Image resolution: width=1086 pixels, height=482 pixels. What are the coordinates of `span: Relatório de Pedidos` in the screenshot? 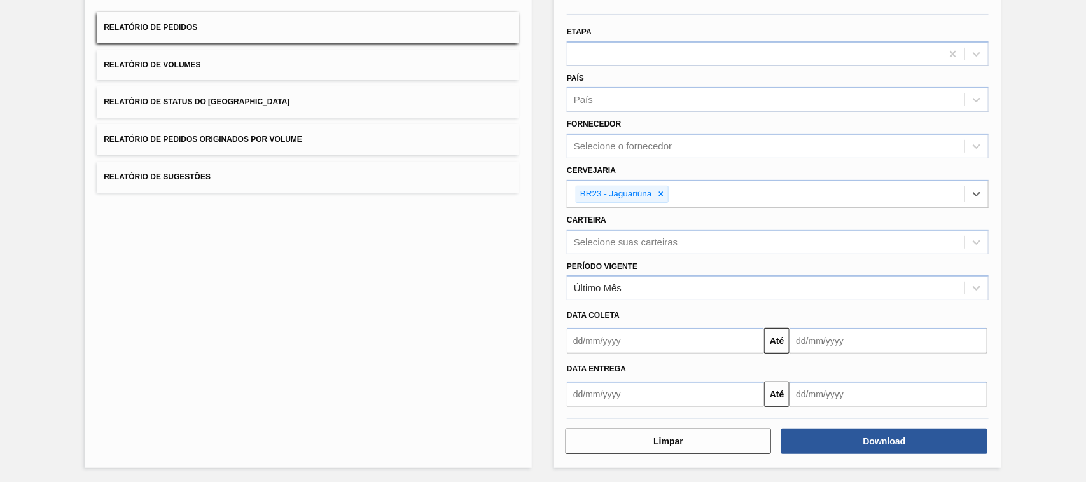 It's located at (150, 27).